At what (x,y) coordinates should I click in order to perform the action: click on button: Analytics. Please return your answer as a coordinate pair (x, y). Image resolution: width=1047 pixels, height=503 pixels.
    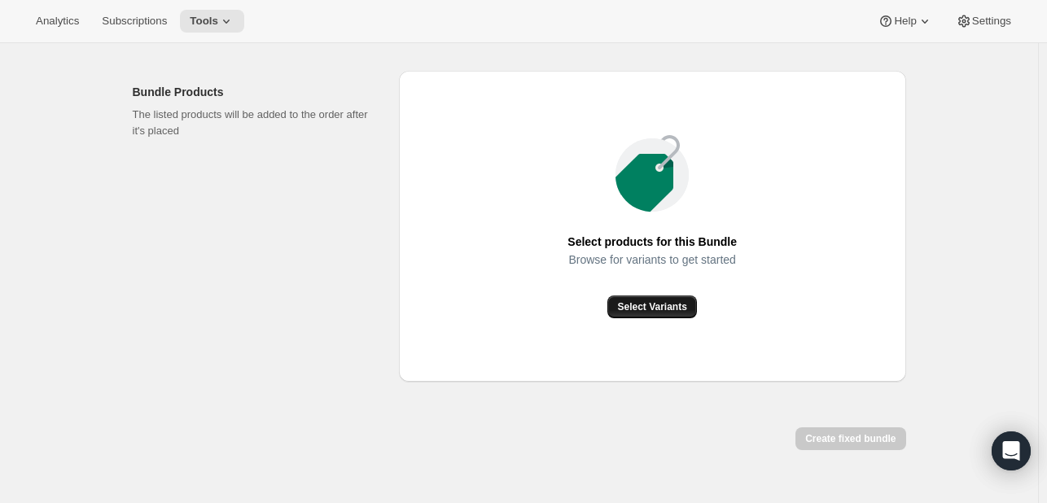
    Looking at the image, I should click on (57, 21).